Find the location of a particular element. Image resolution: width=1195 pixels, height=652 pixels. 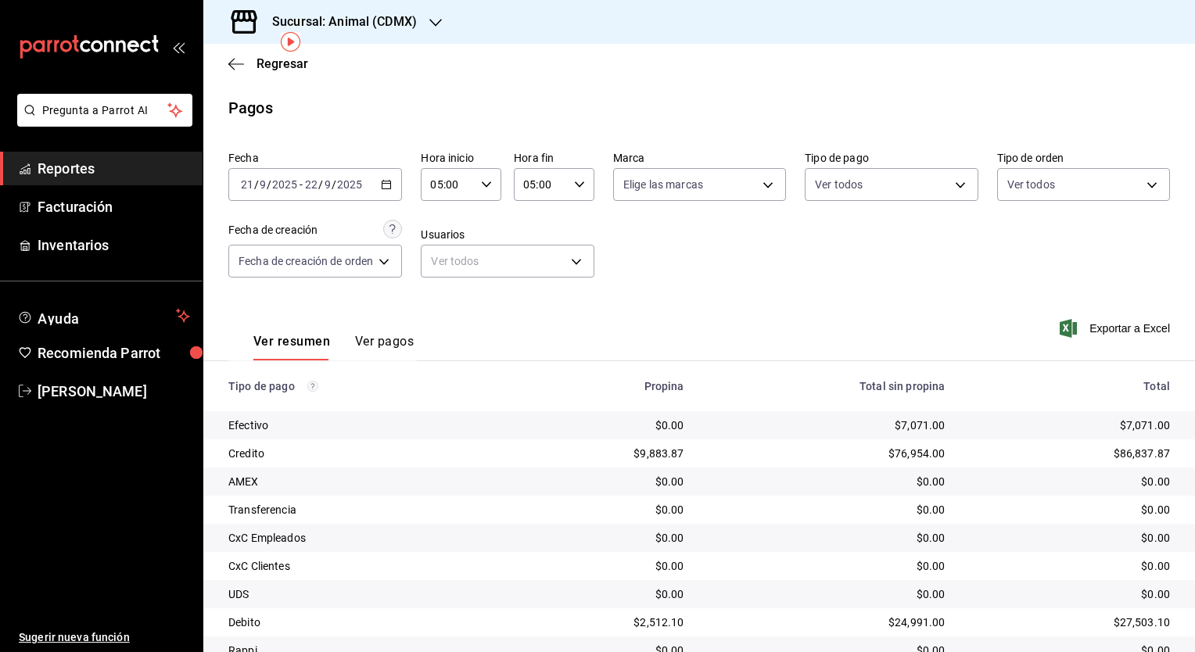

div: CxC Empleados is located at coordinates (360, 538).